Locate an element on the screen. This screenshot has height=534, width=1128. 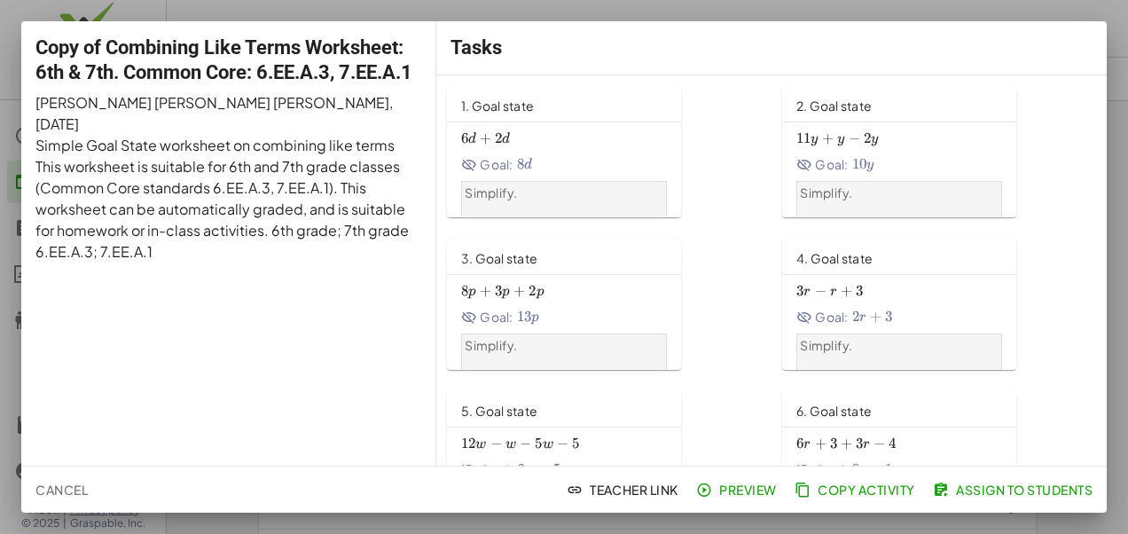
span: Preview is located at coordinates (738, 489).